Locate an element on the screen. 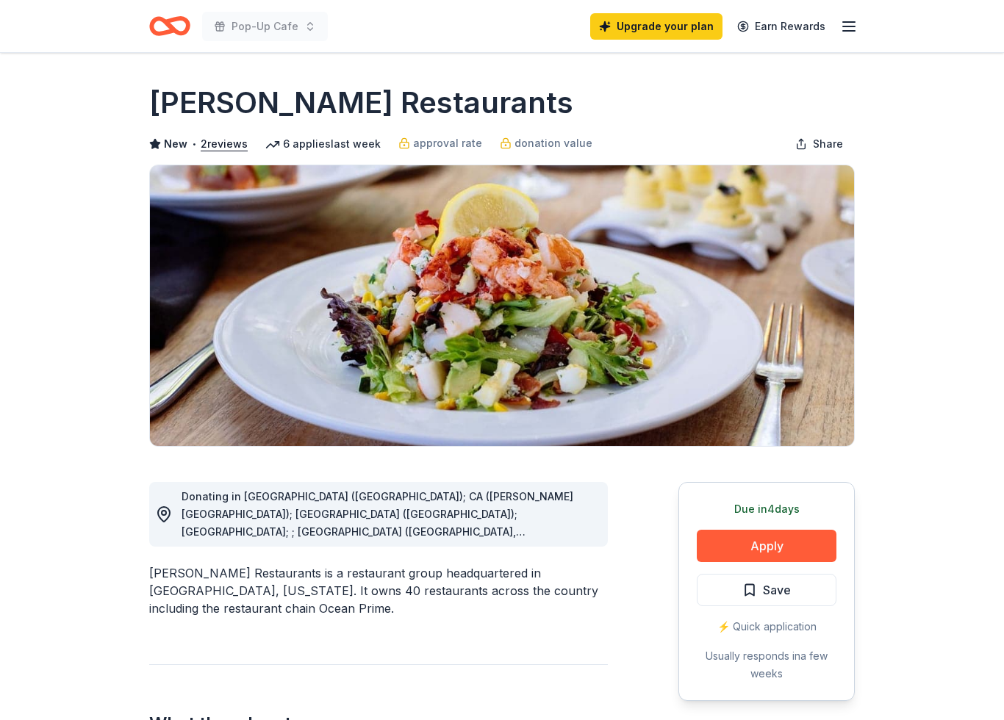  div: 6 applies last week is located at coordinates (323, 144).